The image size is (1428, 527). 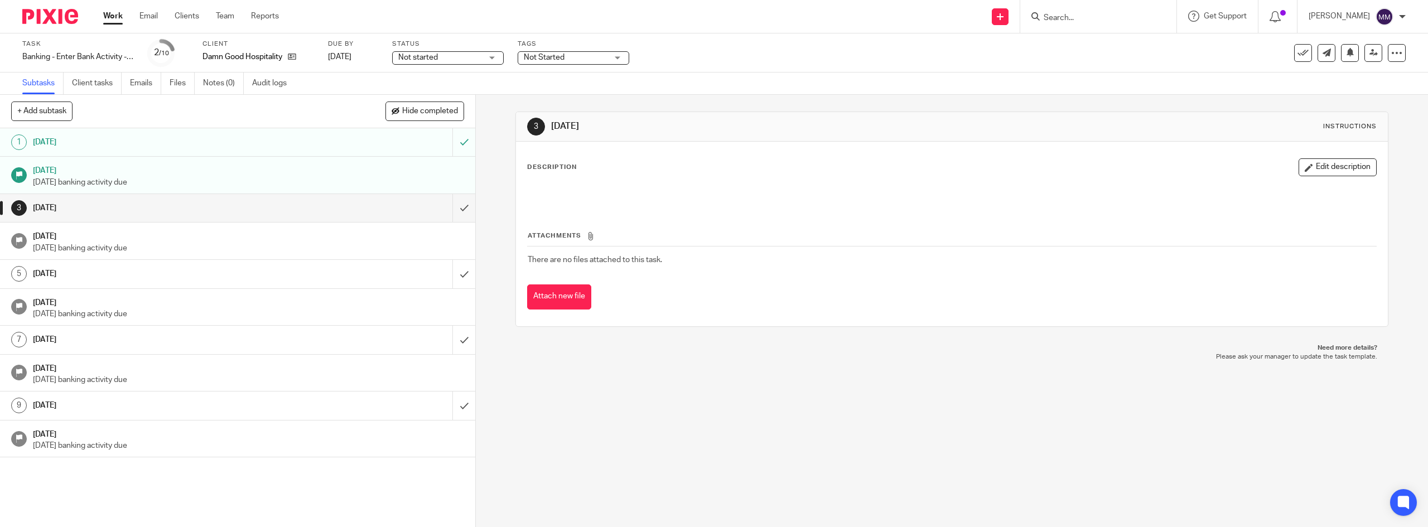 I want to click on img: Pixie, so click(x=50, y=16).